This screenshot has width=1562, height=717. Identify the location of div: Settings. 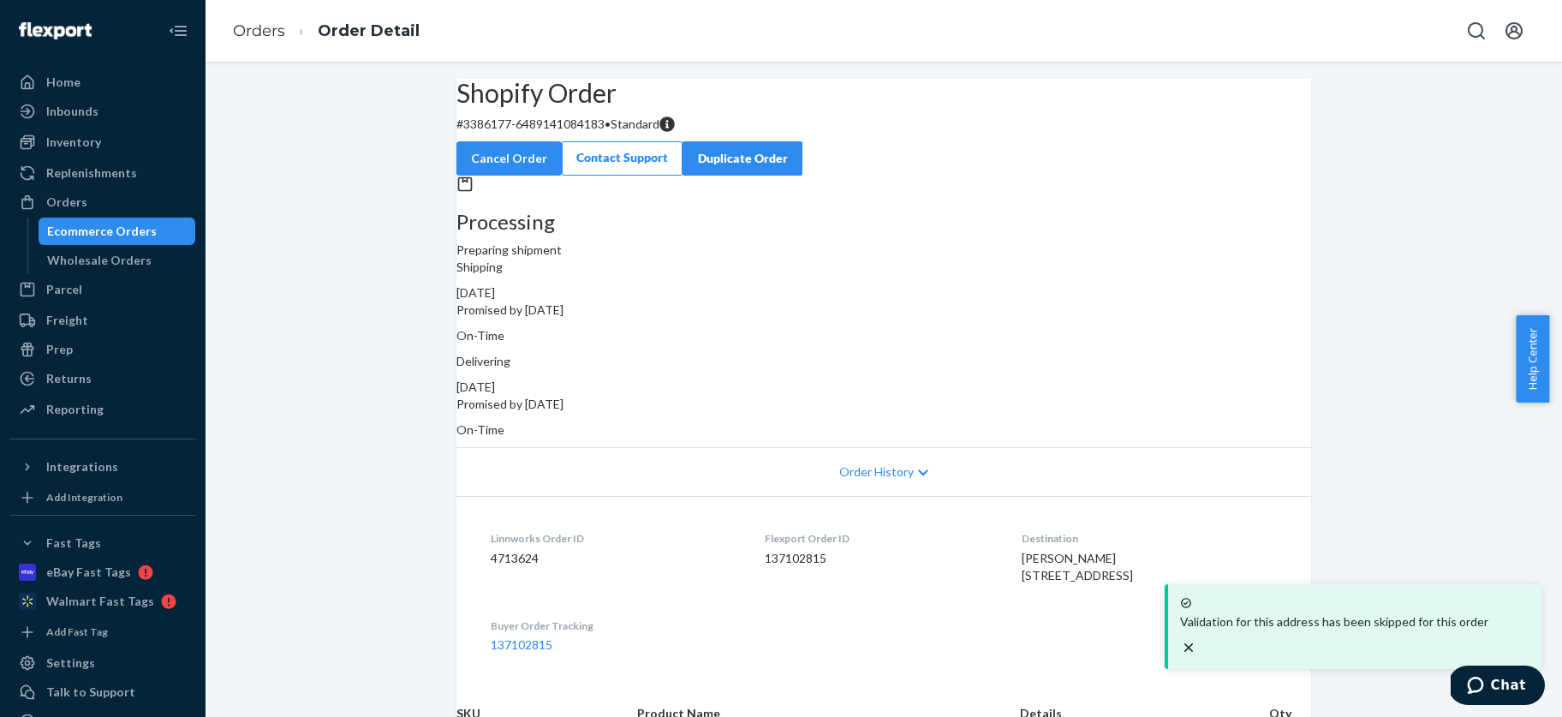
(70, 663).